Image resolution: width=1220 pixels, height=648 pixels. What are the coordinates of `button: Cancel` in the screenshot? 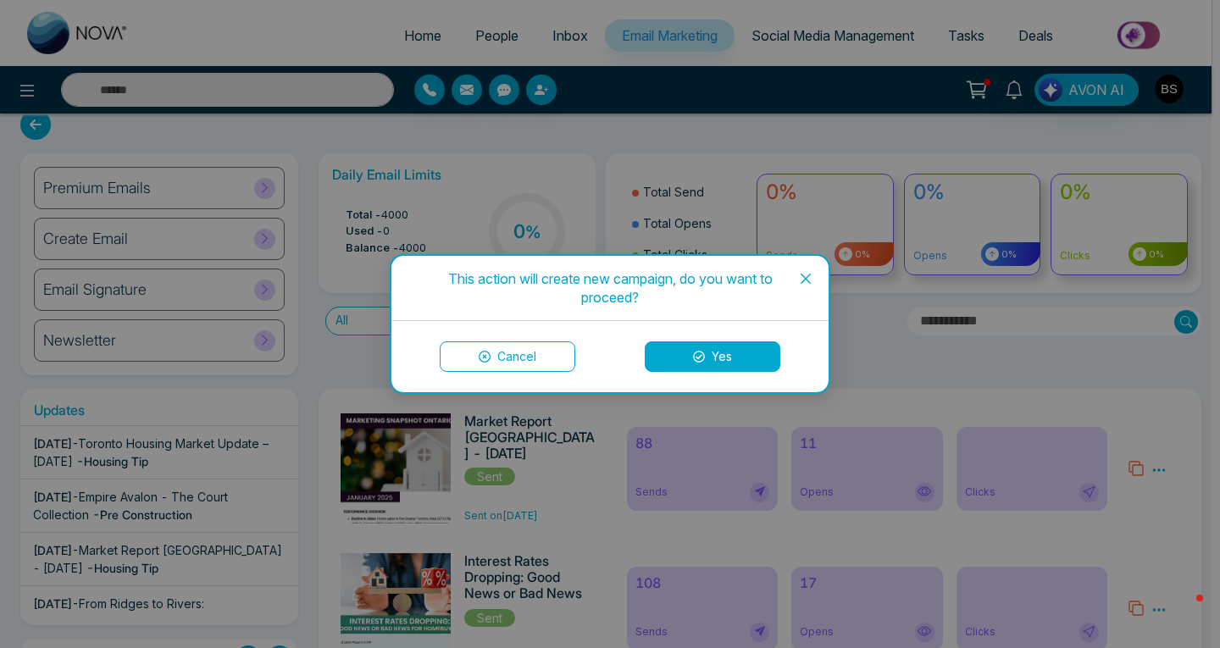 It's located at (508, 357).